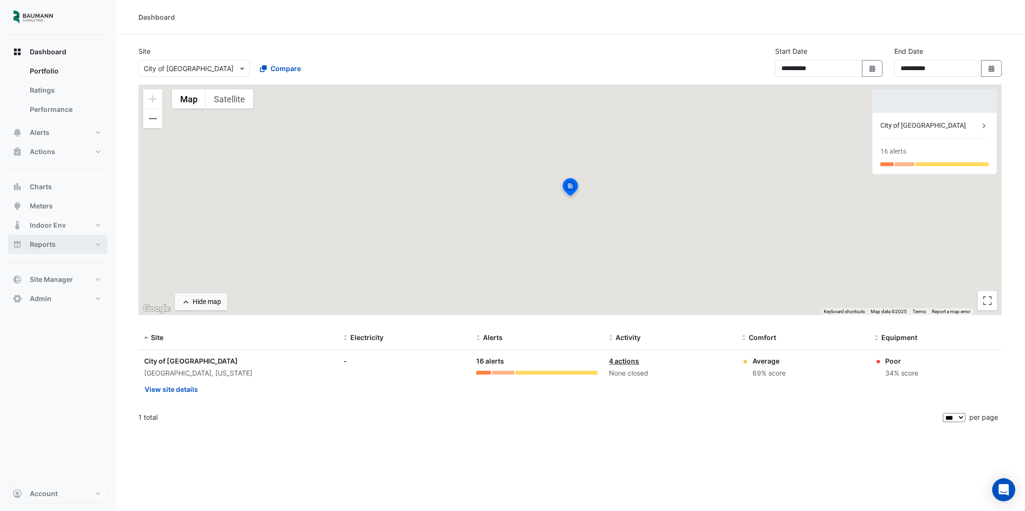  Describe the element at coordinates (844, 312) in the screenshot. I see `button: Keyboard shortcuts` at that location.